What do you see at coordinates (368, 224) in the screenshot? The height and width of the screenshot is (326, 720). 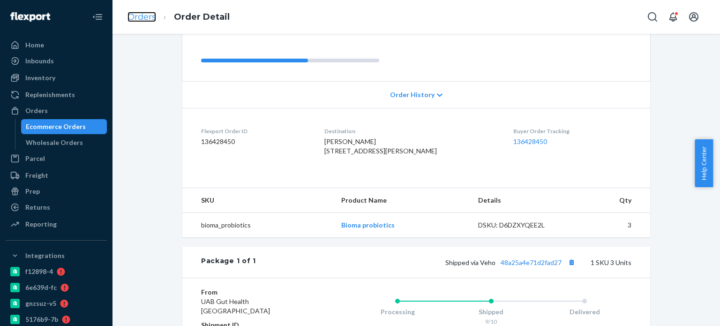 I see `a: Bioma probiotics` at bounding box center [368, 224].